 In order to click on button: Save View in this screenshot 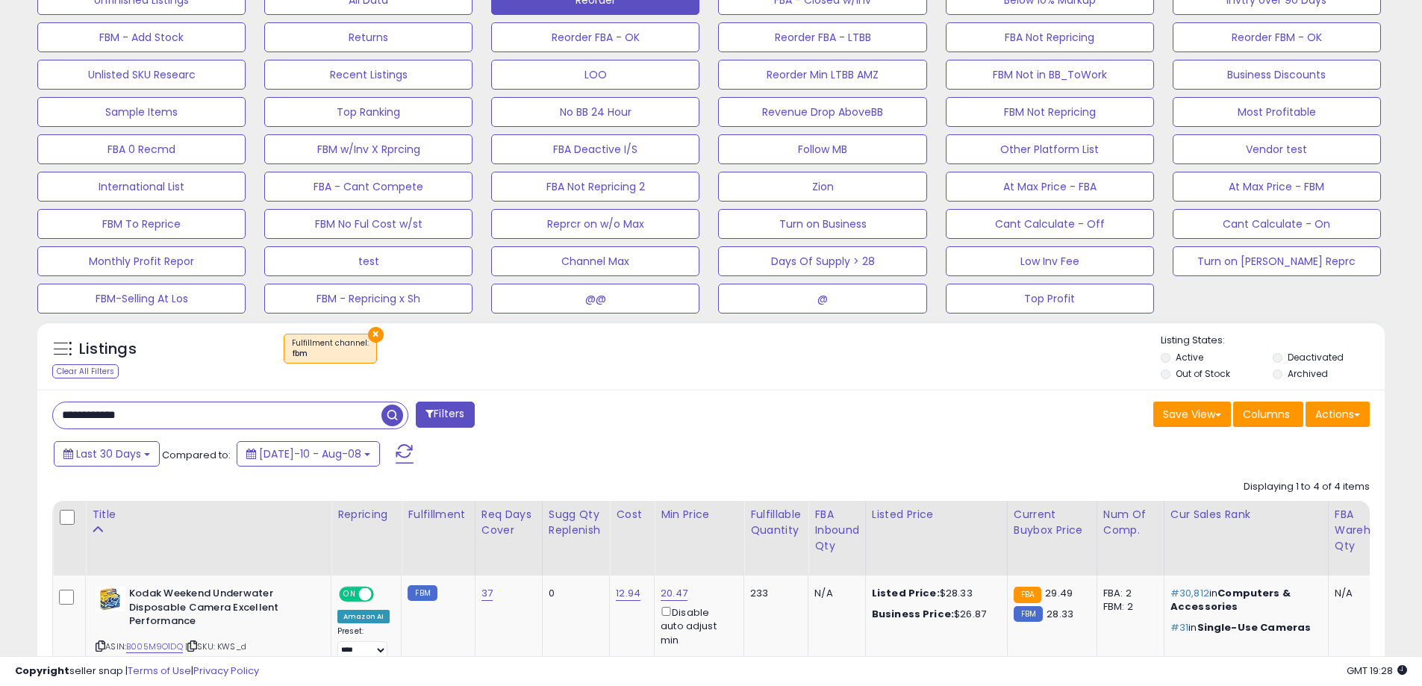, I will do `click(1192, 414)`.